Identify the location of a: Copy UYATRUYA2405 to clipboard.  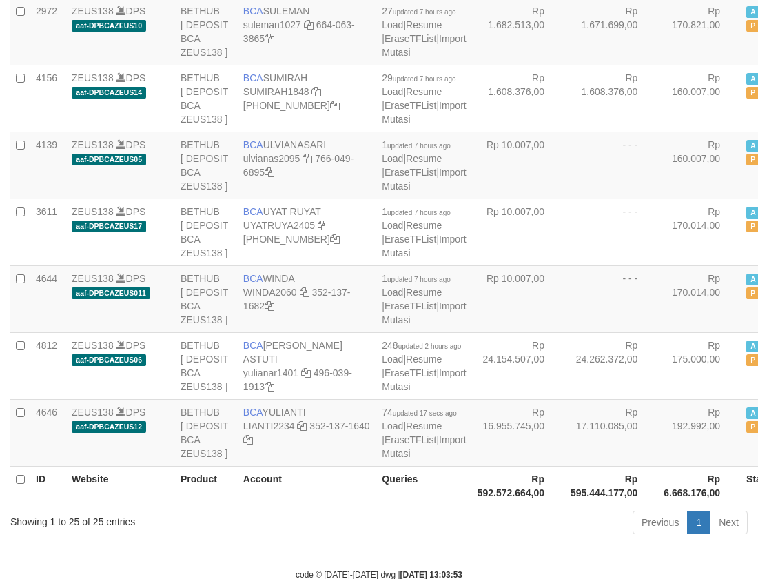
(323, 225).